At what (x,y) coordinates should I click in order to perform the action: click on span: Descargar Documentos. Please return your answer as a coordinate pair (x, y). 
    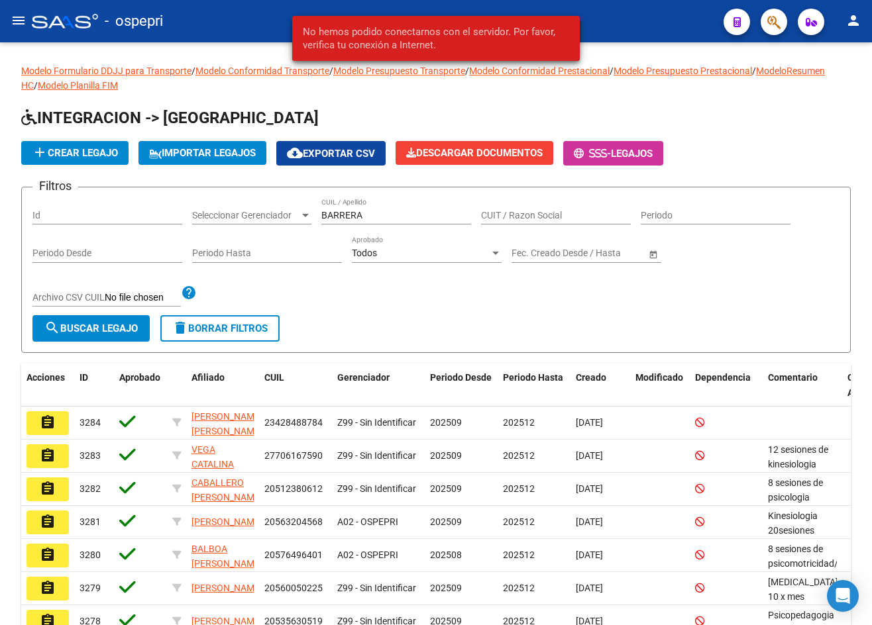
    Looking at the image, I should click on (474, 153).